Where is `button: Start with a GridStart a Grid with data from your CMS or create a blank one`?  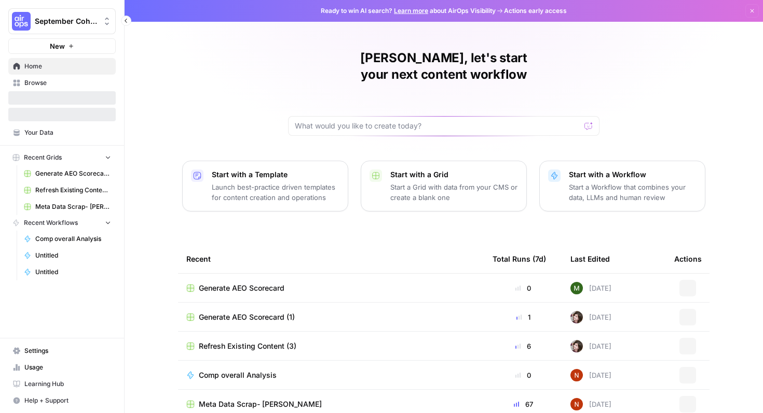
button: Start with a GridStart a Grid with data from your CMS or create a blank one is located at coordinates (444, 186).